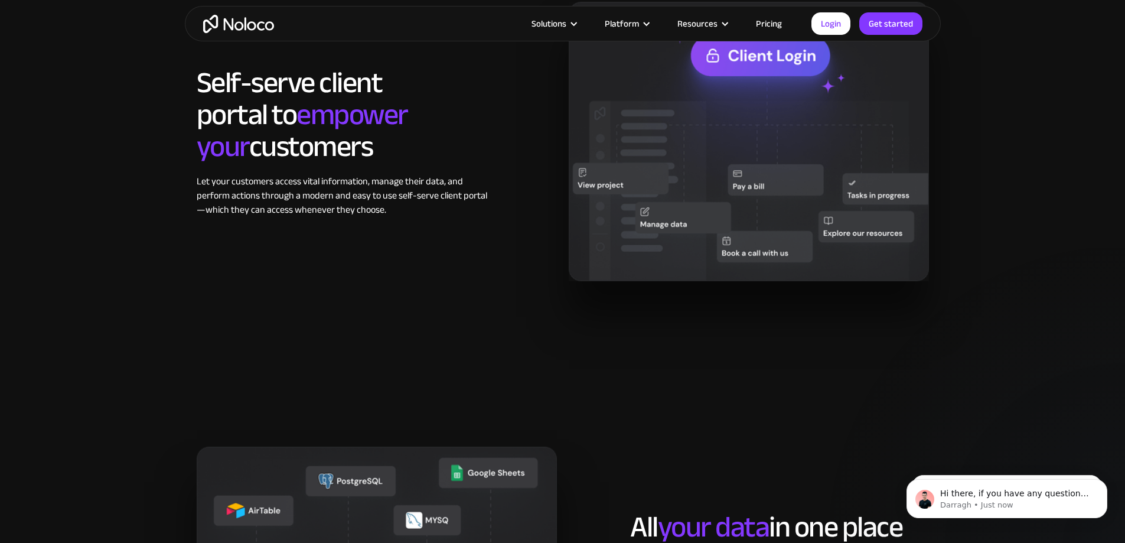  What do you see at coordinates (891, 24) in the screenshot?
I see `a: Get started` at bounding box center [891, 24].